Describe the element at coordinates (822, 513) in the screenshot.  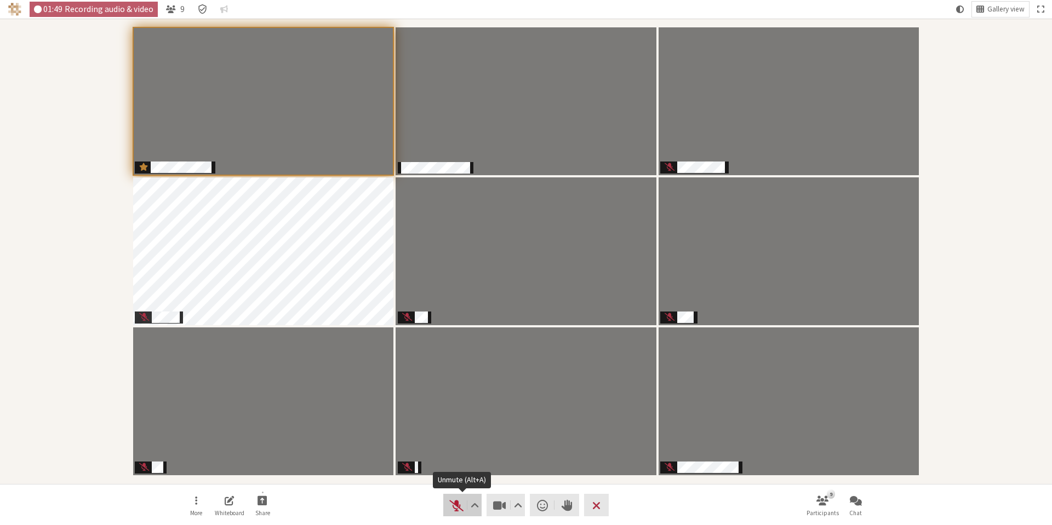
I see `span: Participants` at that location.